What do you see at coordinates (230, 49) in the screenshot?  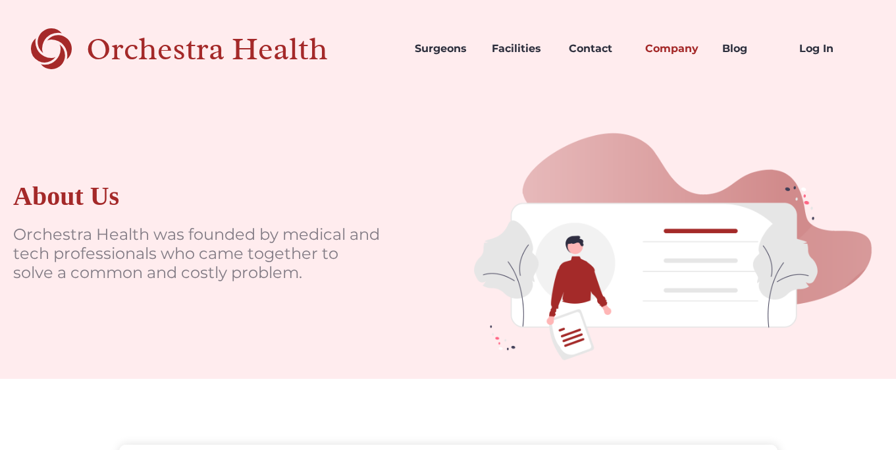 I see `div: Orchestra Health` at bounding box center [230, 49].